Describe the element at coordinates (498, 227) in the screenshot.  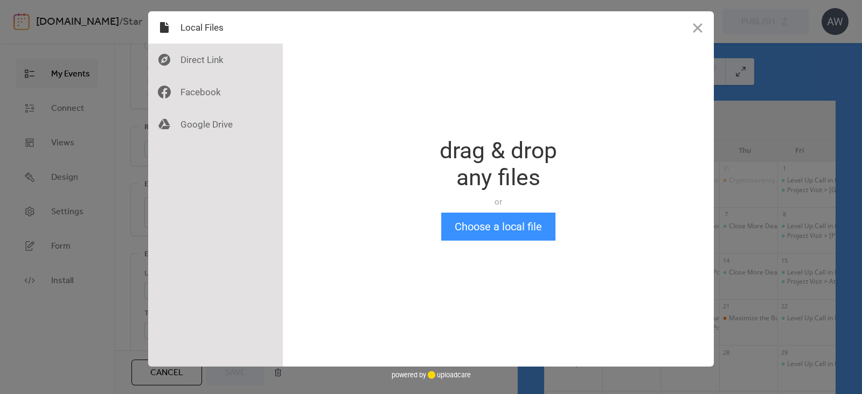
I see `button: Choose a local file` at that location.